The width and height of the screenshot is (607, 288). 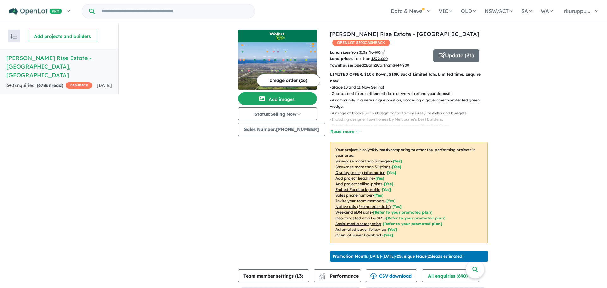 What do you see at coordinates (337, 276) in the screenshot?
I see `button: Performance` at bounding box center [337, 276].